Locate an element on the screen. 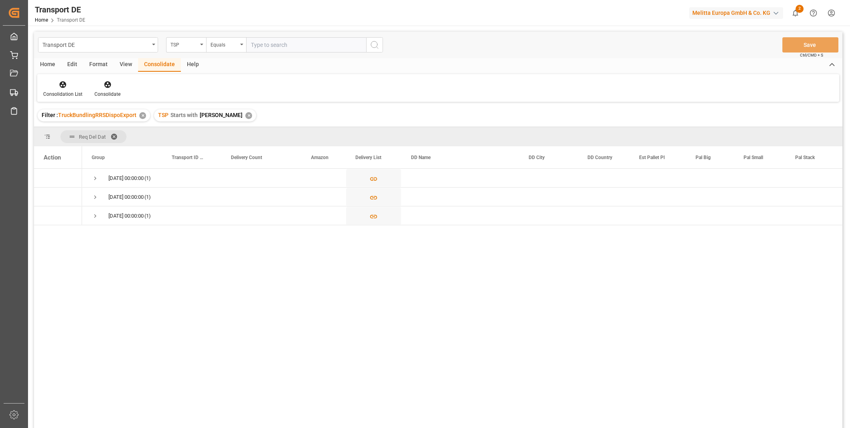 Image resolution: width=850 pixels, height=428 pixels. span: TruckBundlingRRSDispoExport is located at coordinates (97, 115).